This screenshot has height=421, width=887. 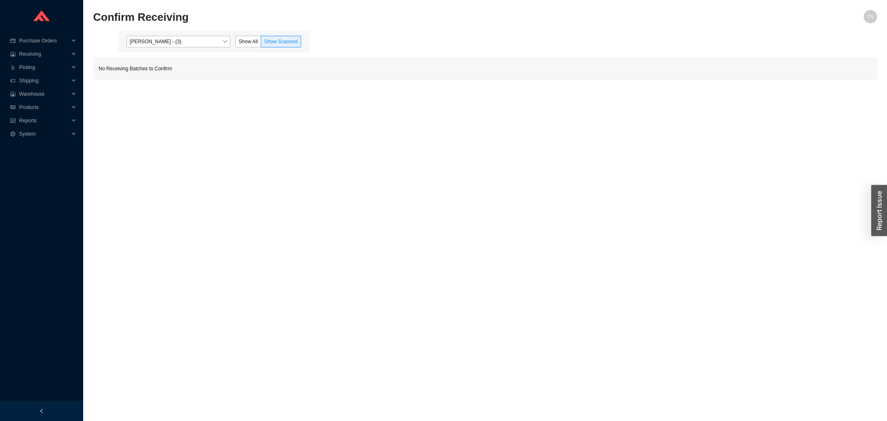 What do you see at coordinates (44, 54) in the screenshot?
I see `span: Receiving` at bounding box center [44, 54].